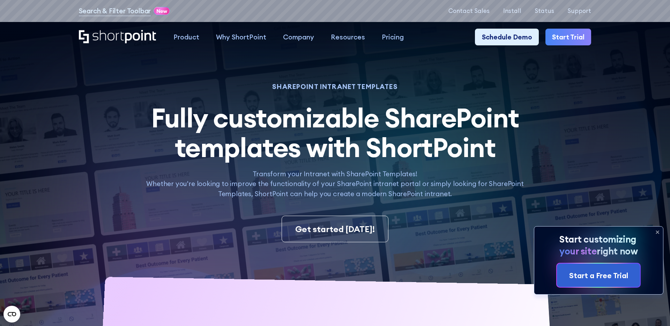  Describe the element at coordinates (298, 37) in the screenshot. I see `div: Company` at that location.